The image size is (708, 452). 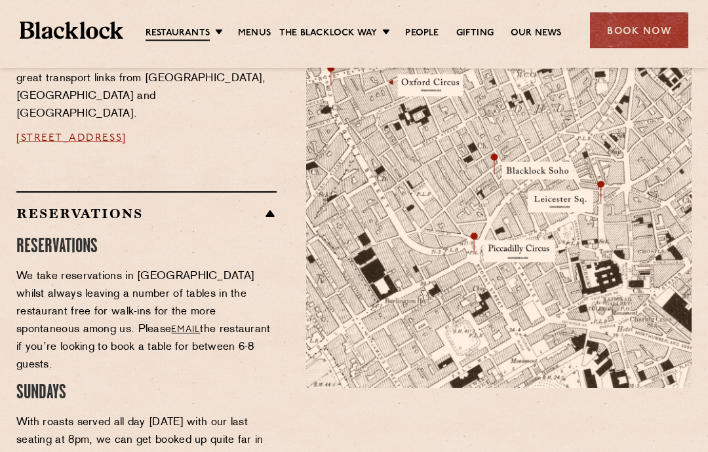 I want to click on h2: Reservations, so click(x=146, y=214).